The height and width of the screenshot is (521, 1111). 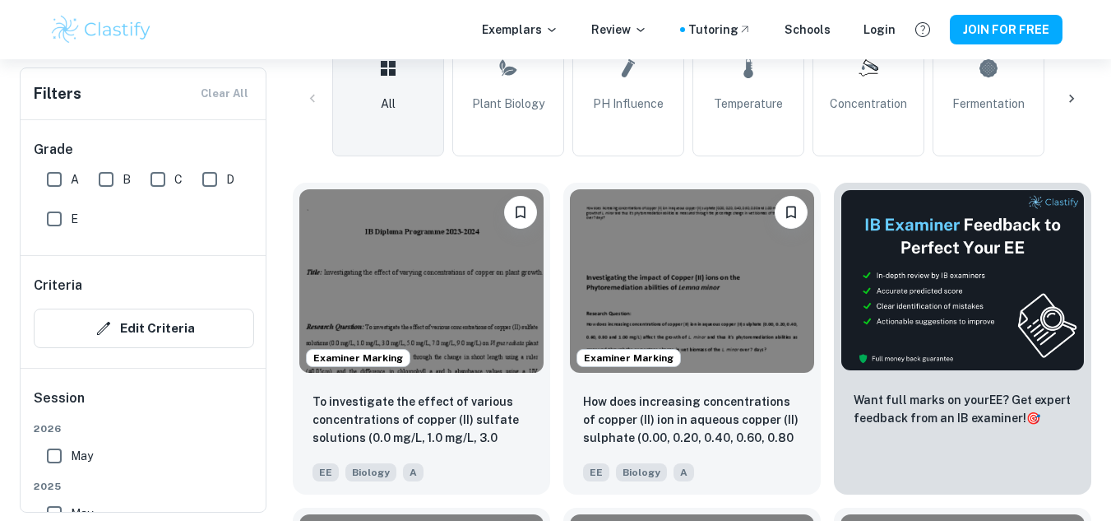 I want to click on a: Examiner MarkingPlease log in to bookmark exemplarsHow does increasing concentrations of copper (..., so click(x=692, y=338).